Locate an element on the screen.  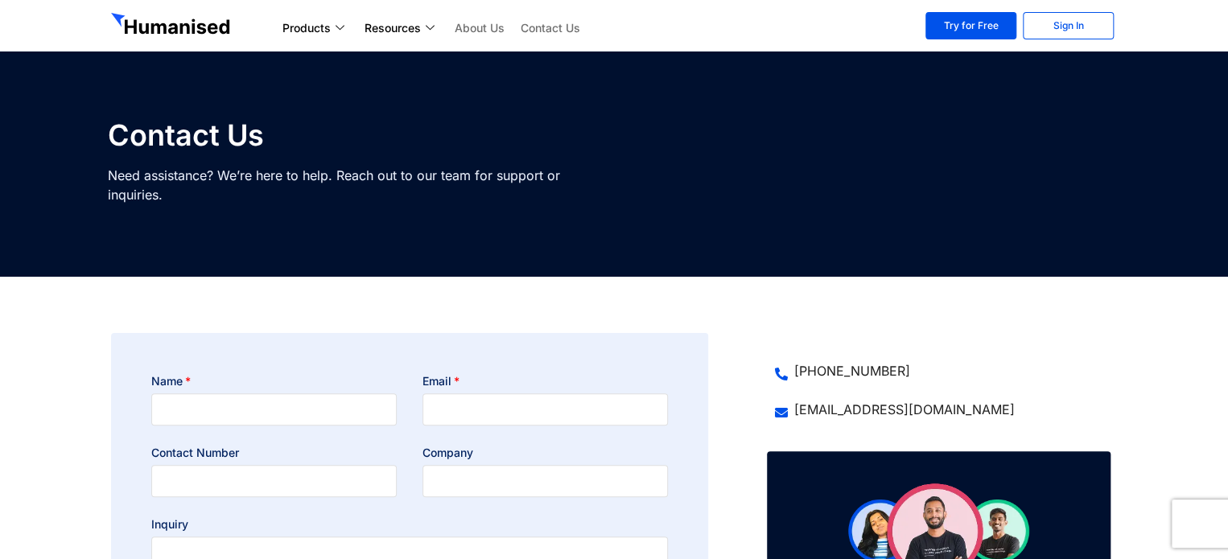
a: Products is located at coordinates (315, 28).